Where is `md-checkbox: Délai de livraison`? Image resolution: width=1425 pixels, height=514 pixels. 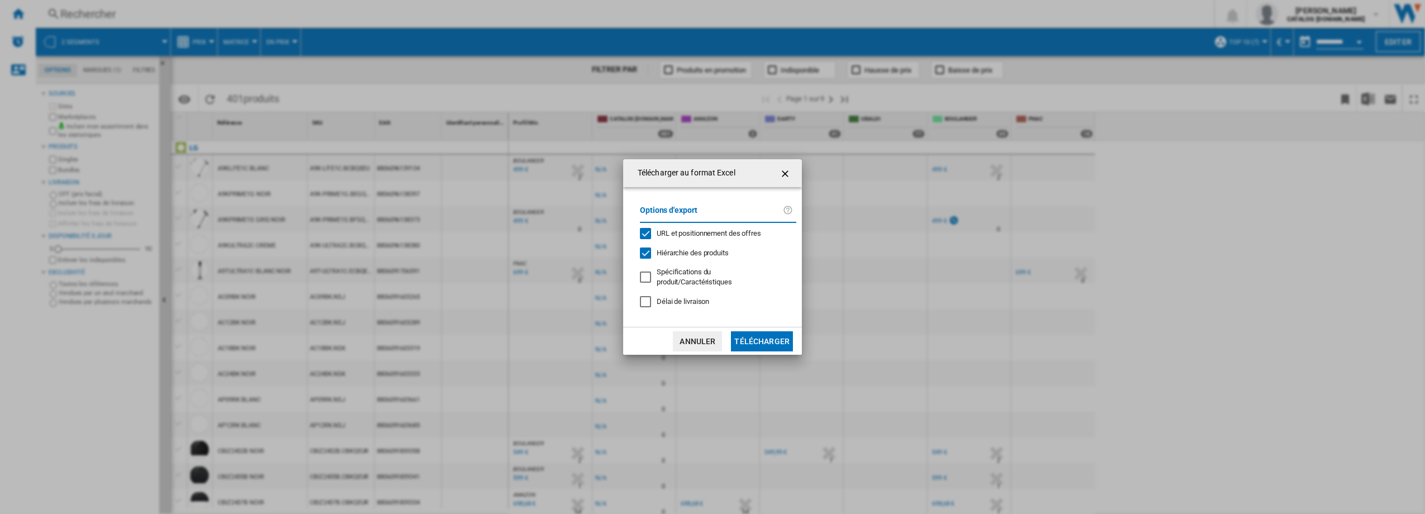 md-checkbox: Délai de livraison is located at coordinates (718, 302).